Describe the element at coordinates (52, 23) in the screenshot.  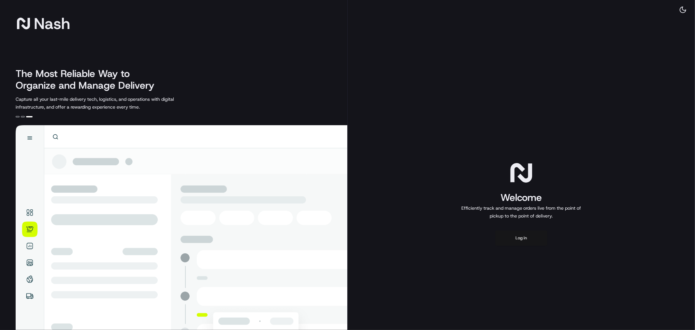
I see `span: Nash` at that location.